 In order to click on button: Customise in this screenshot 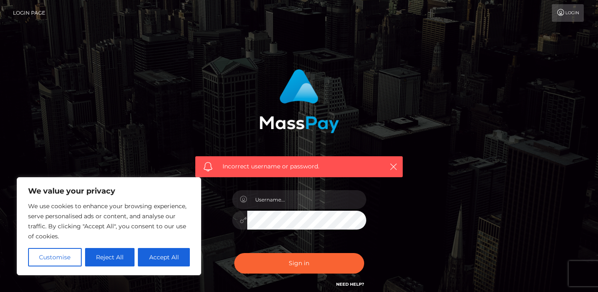, I will do `click(55, 257)`.